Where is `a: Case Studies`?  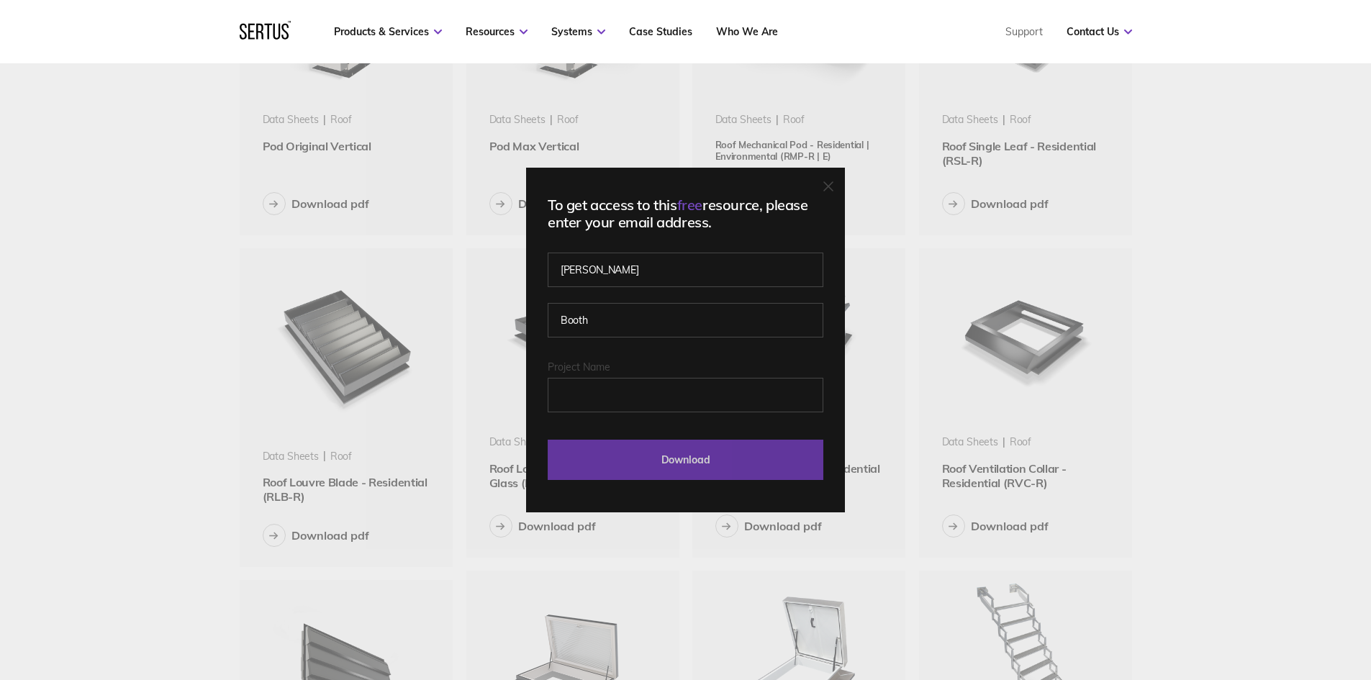
a: Case Studies is located at coordinates (660, 32).